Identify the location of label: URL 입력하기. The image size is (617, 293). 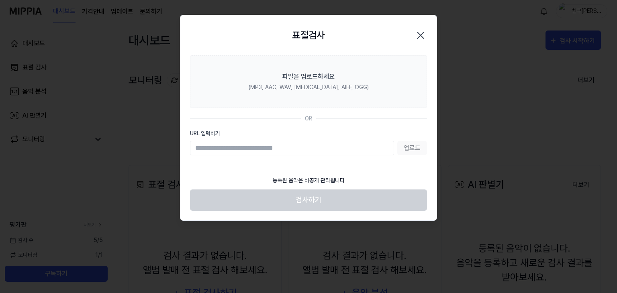
(308, 133).